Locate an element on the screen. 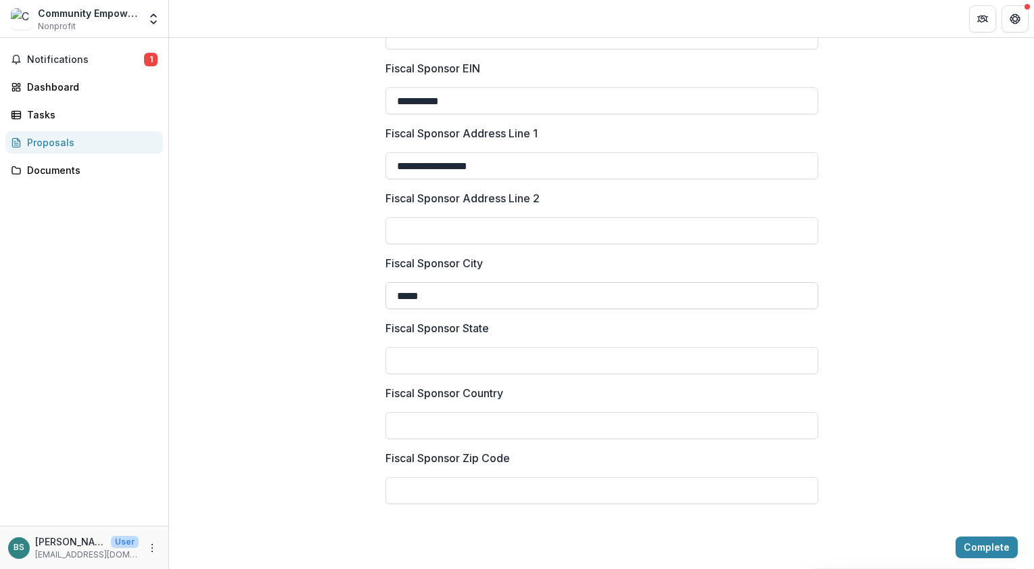 The height and width of the screenshot is (569, 1034). p: Fiscal Sponsor Address Line 1 is located at coordinates (461, 133).